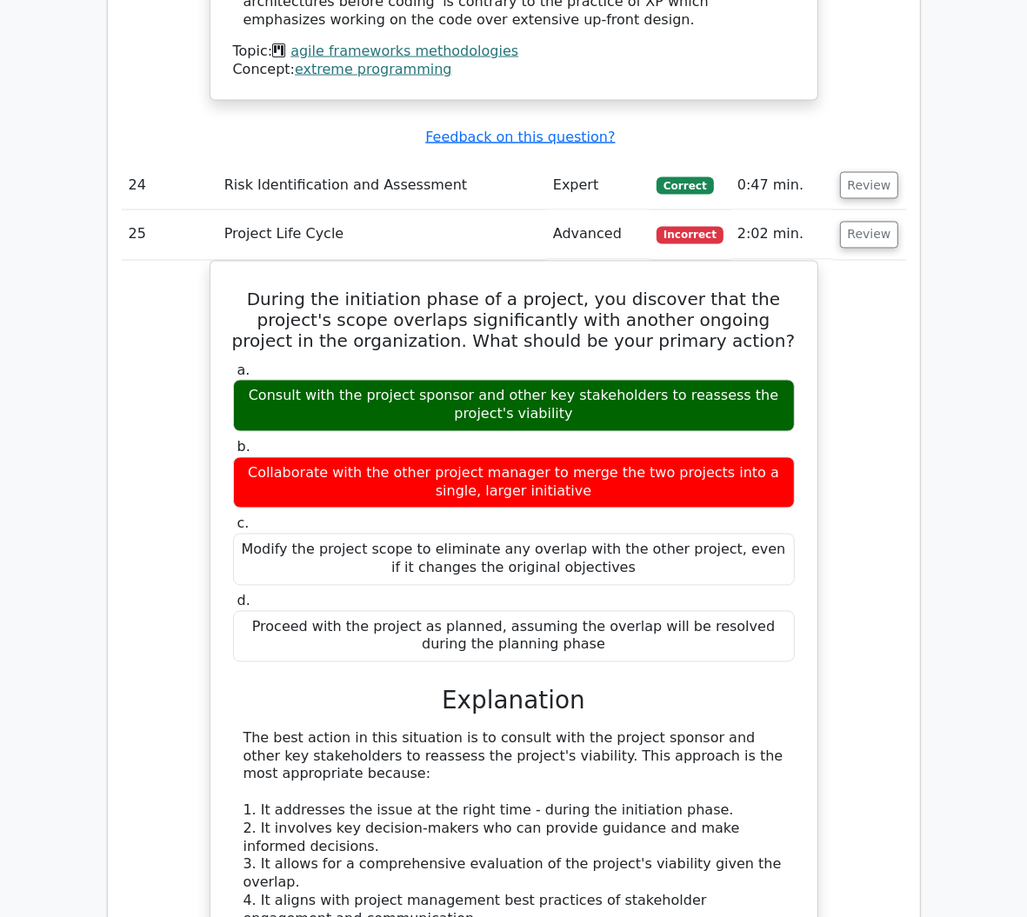 This screenshot has height=917, width=1027. I want to click on span: Correct, so click(684, 186).